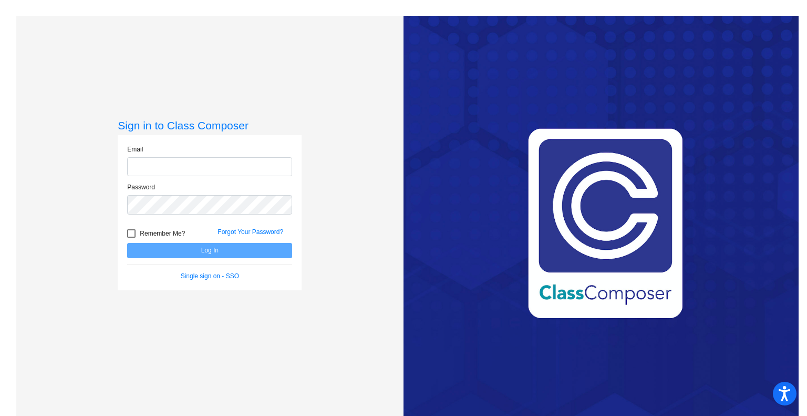 Image resolution: width=807 pixels, height=416 pixels. I want to click on button: Log In, so click(210, 250).